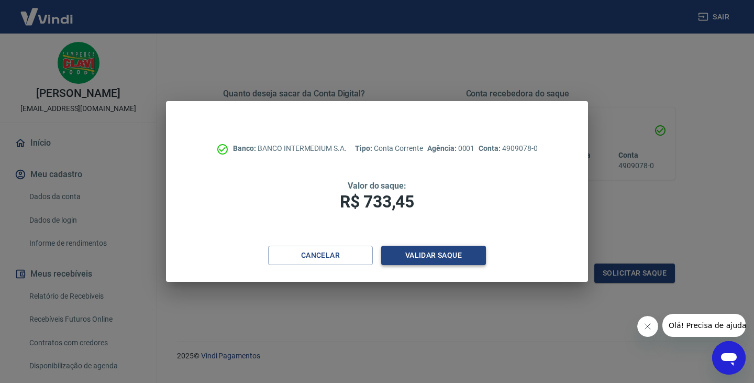  I want to click on button: Cancelar, so click(320, 255).